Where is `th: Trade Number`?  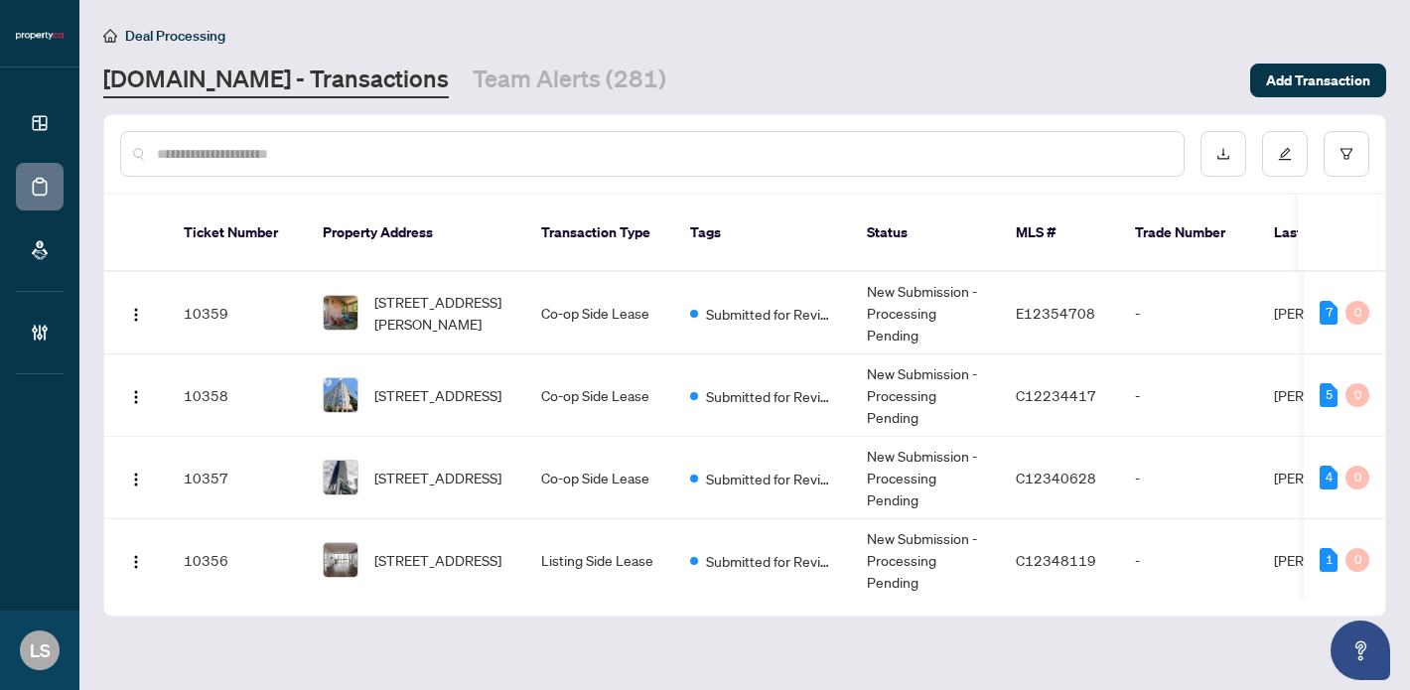 th: Trade Number is located at coordinates (1189, 233).